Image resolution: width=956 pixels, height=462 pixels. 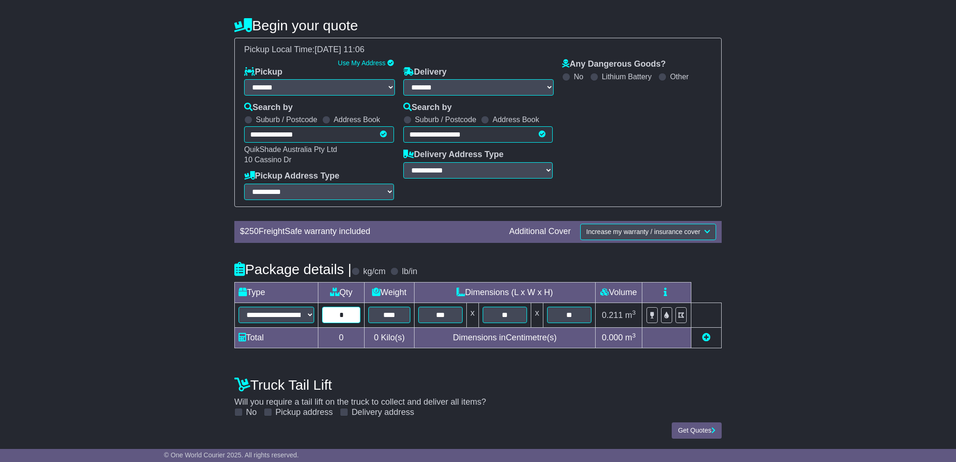 What do you see at coordinates (267, 160) in the screenshot?
I see `span: 10 Cassino Dr` at bounding box center [267, 160].